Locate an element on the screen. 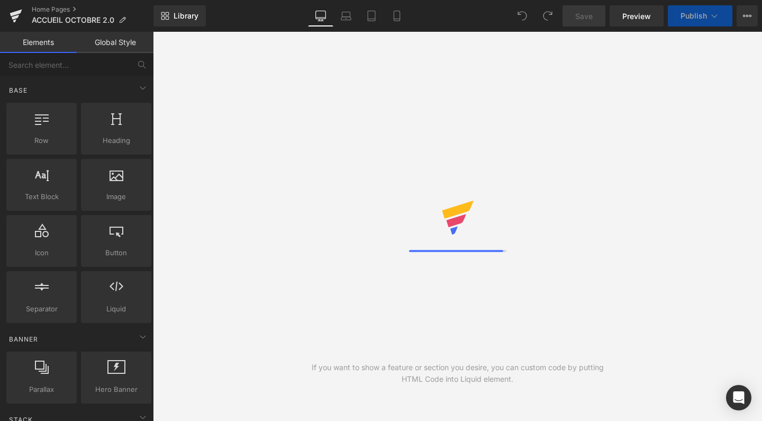 The image size is (762, 421). span: Row is located at coordinates (41, 140).